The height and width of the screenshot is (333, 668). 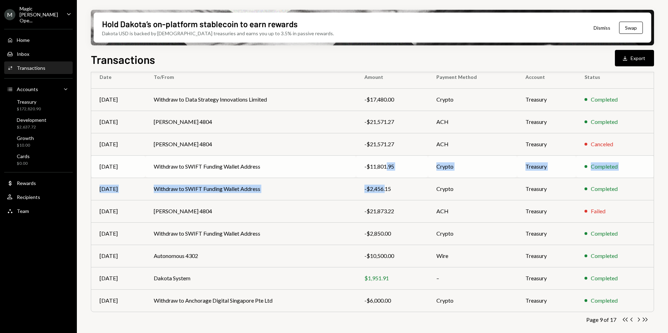 I want to click on div: $1,951.91, so click(x=392, y=279).